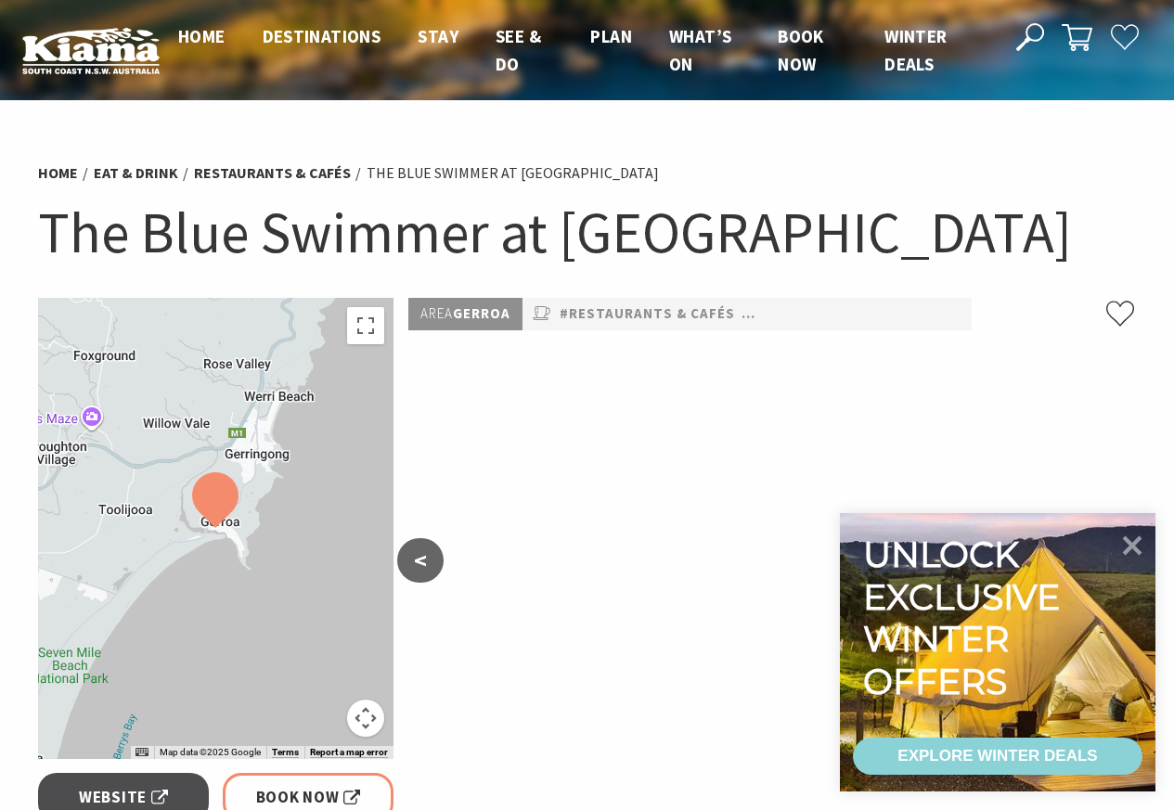 The height and width of the screenshot is (810, 1174). I want to click on img: Google, so click(73, 747).